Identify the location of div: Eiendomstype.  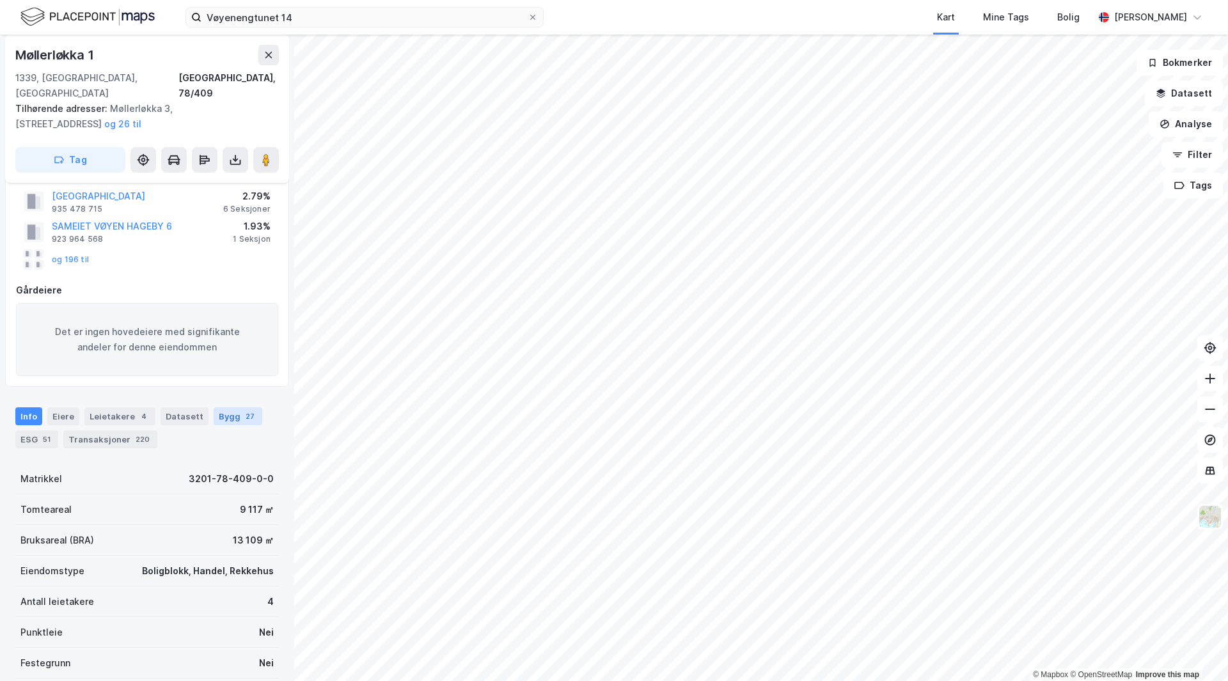
(52, 571).